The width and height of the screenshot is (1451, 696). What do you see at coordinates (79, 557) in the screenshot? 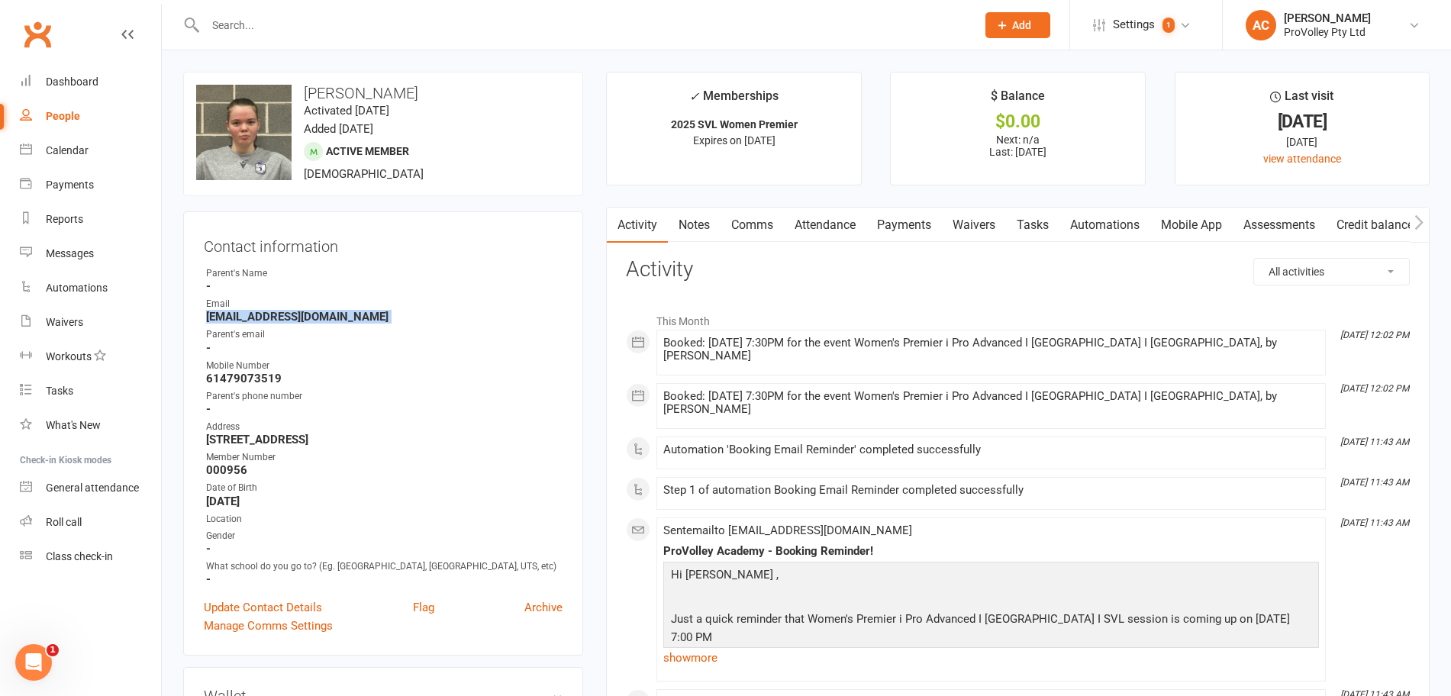
I see `div: Class check-in` at bounding box center [79, 557].